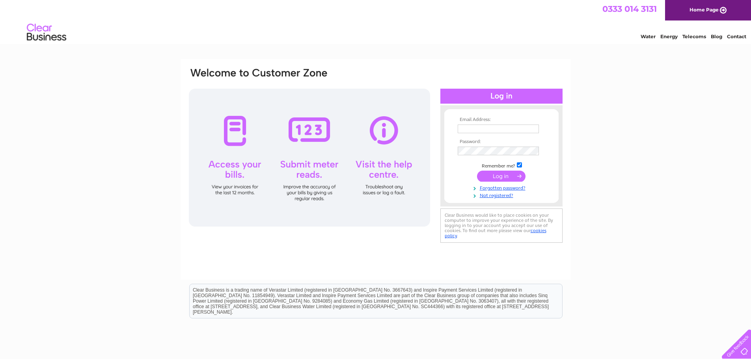 The width and height of the screenshot is (751, 359). Describe the element at coordinates (716, 36) in the screenshot. I see `a: Blog` at that location.